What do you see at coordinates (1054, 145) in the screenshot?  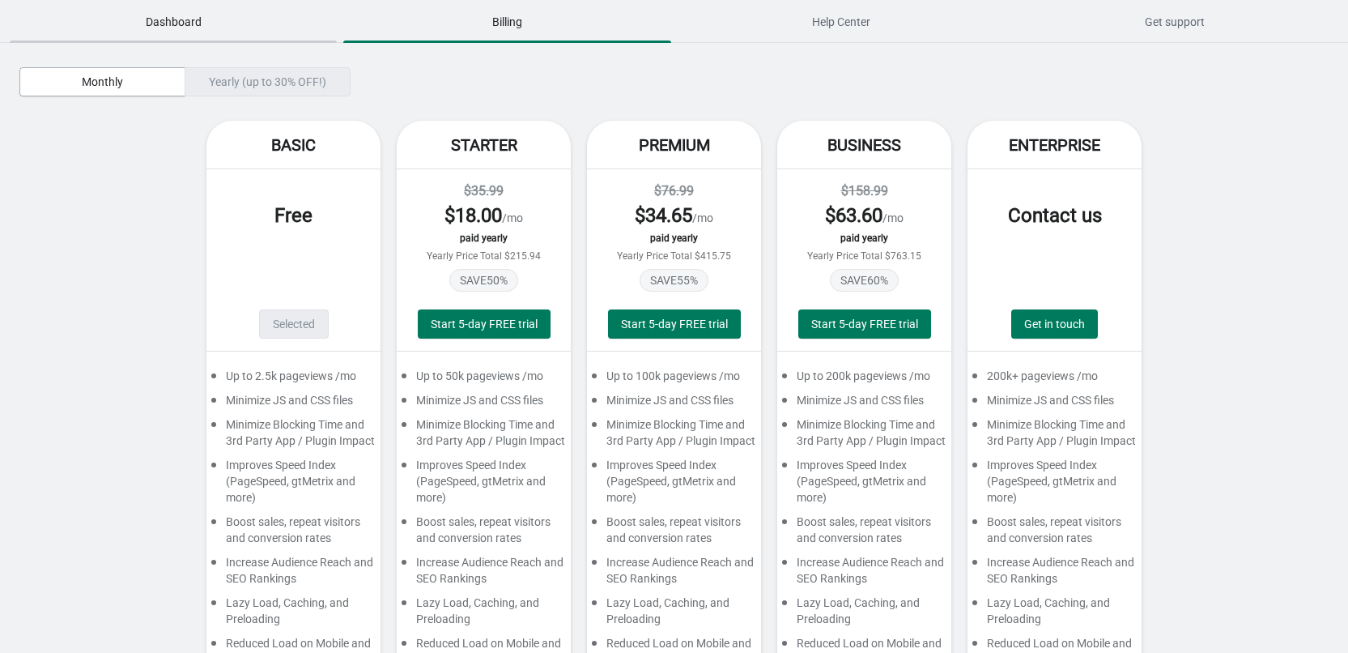 I see `div: Enterprise` at bounding box center [1054, 145].